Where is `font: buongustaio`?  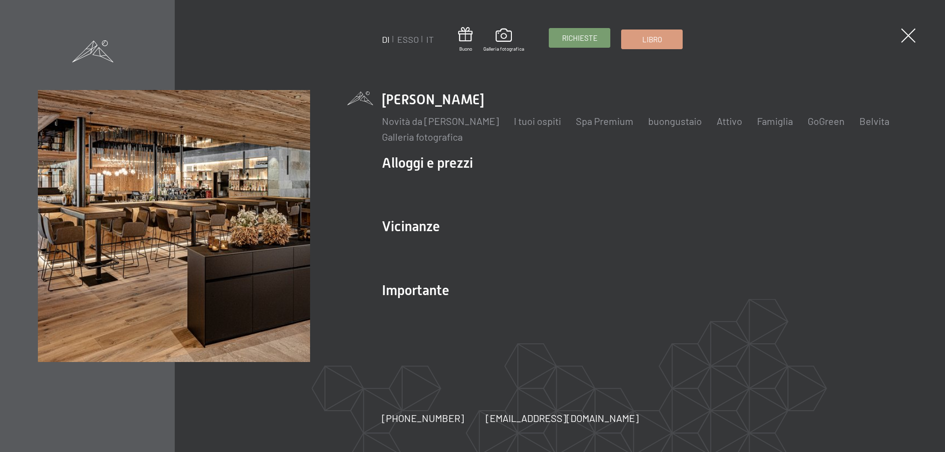
font: buongustaio is located at coordinates (675, 121).